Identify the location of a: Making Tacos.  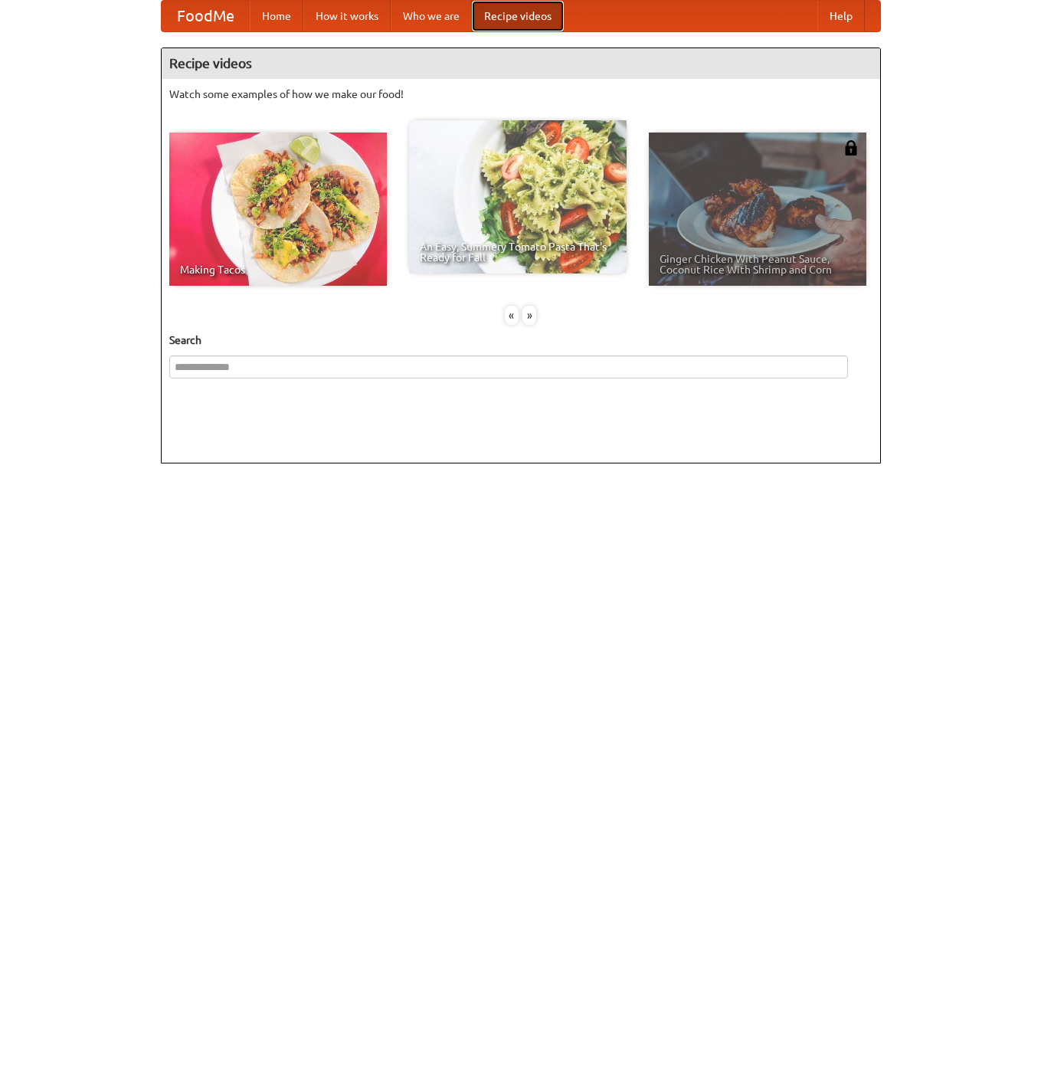
(278, 209).